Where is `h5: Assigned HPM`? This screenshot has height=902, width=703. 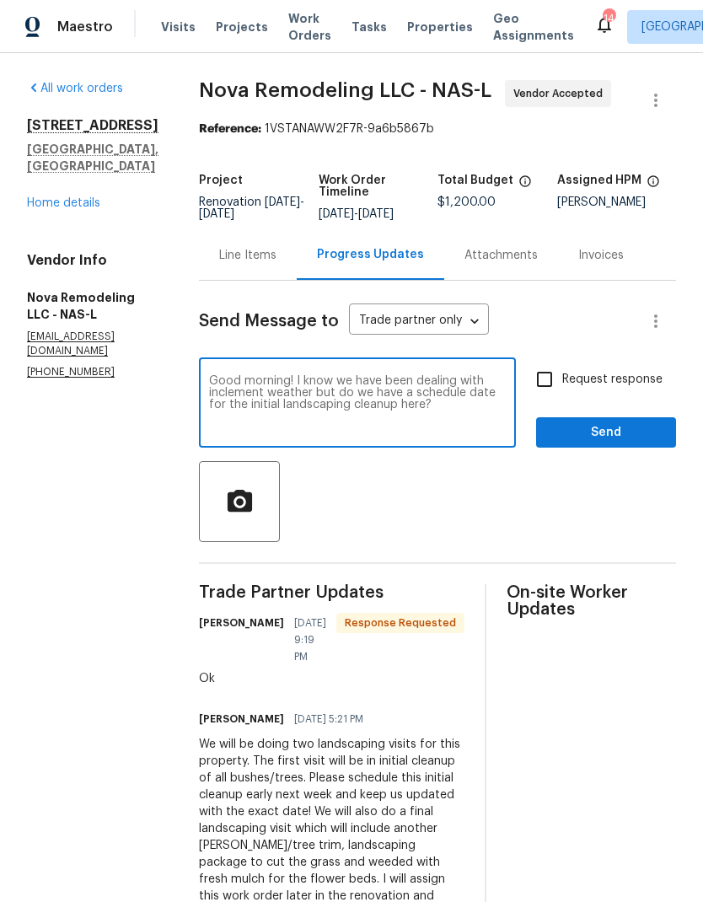
h5: Assigned HPM is located at coordinates (599, 180).